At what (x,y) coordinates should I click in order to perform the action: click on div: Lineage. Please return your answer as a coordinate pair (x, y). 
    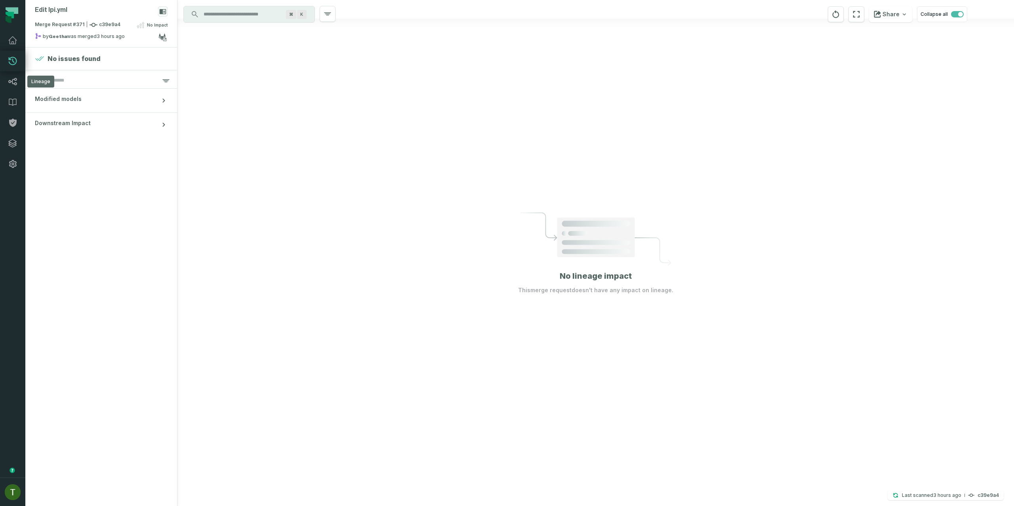
    Looking at the image, I should click on (41, 82).